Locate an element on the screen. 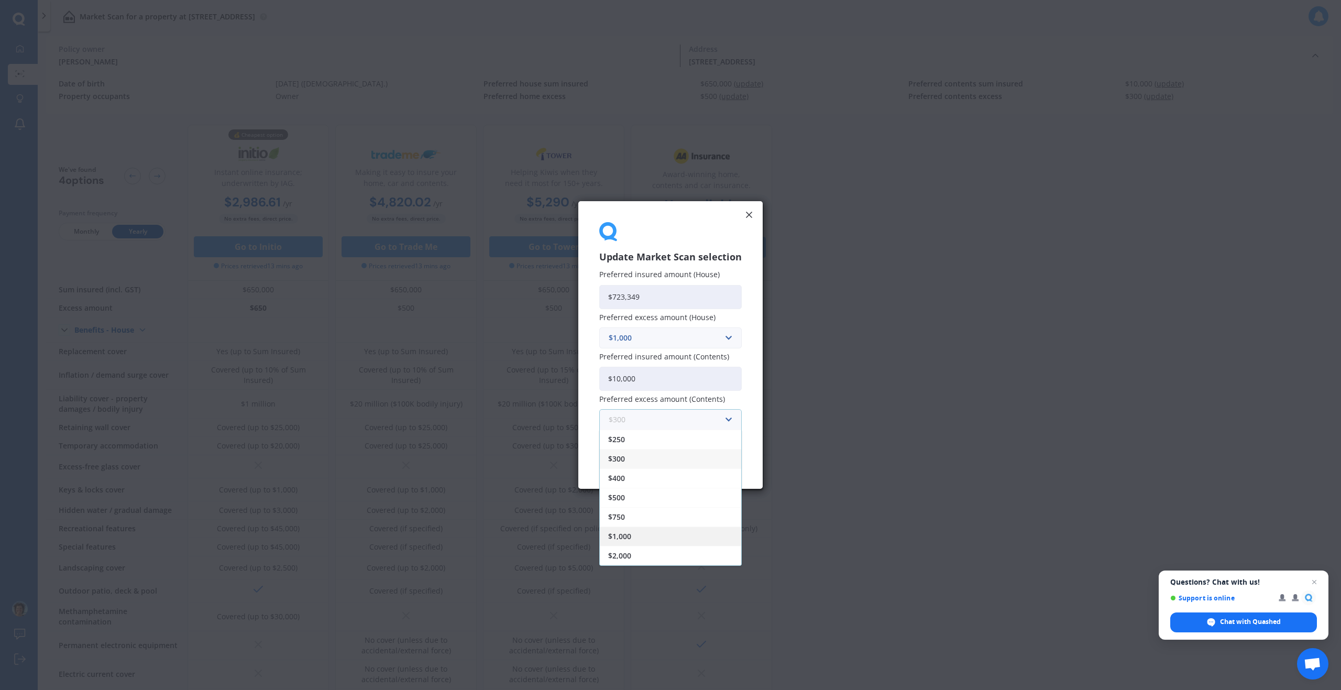 This screenshot has width=1341, height=690. span: $400 is located at coordinates (616, 478).